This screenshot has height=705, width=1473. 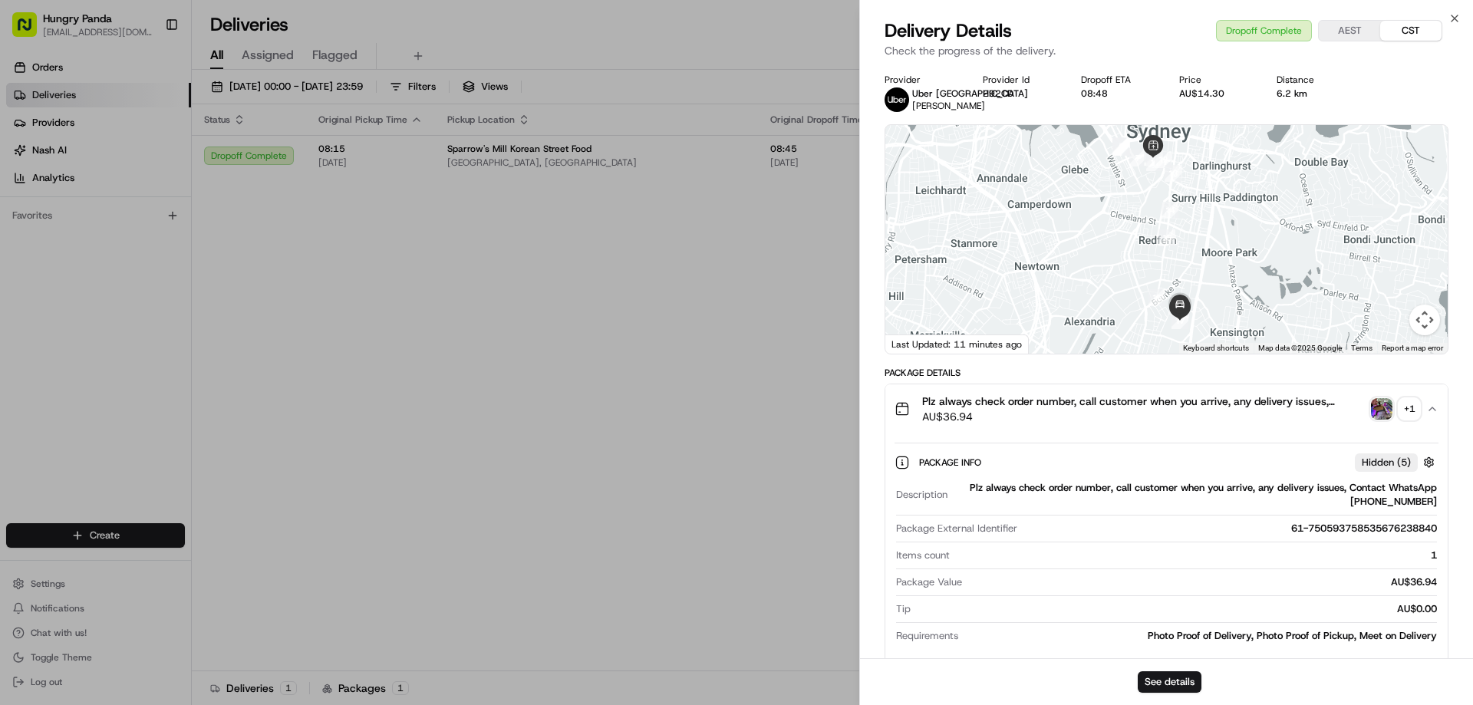 What do you see at coordinates (1121, 146) in the screenshot?
I see `div: 5` at bounding box center [1121, 146].